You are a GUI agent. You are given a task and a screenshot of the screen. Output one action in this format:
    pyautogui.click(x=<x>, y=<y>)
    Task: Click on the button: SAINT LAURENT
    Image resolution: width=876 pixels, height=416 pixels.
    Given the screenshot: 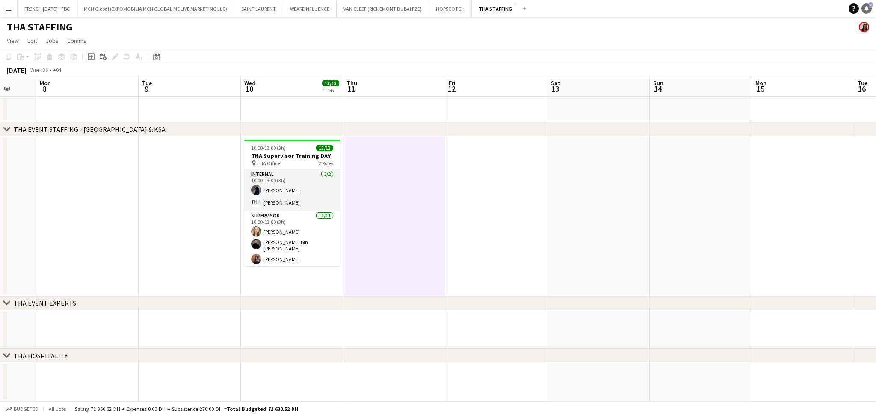 What is the action you would take?
    pyautogui.click(x=259, y=9)
    